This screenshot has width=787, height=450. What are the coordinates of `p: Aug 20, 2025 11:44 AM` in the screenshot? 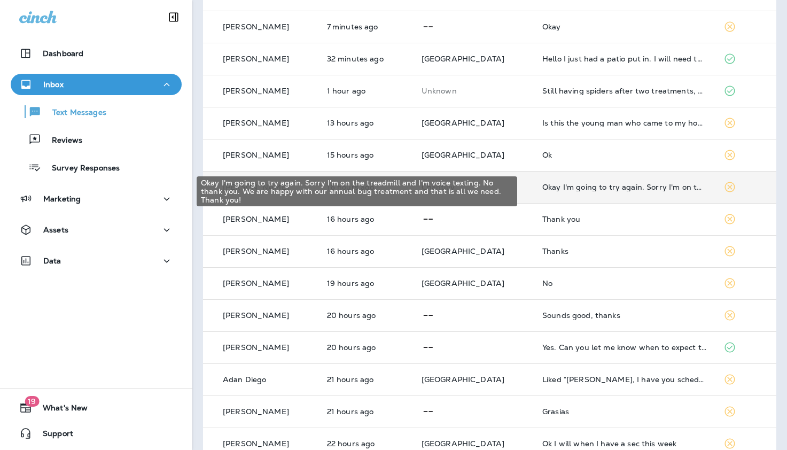 It's located at (365, 411).